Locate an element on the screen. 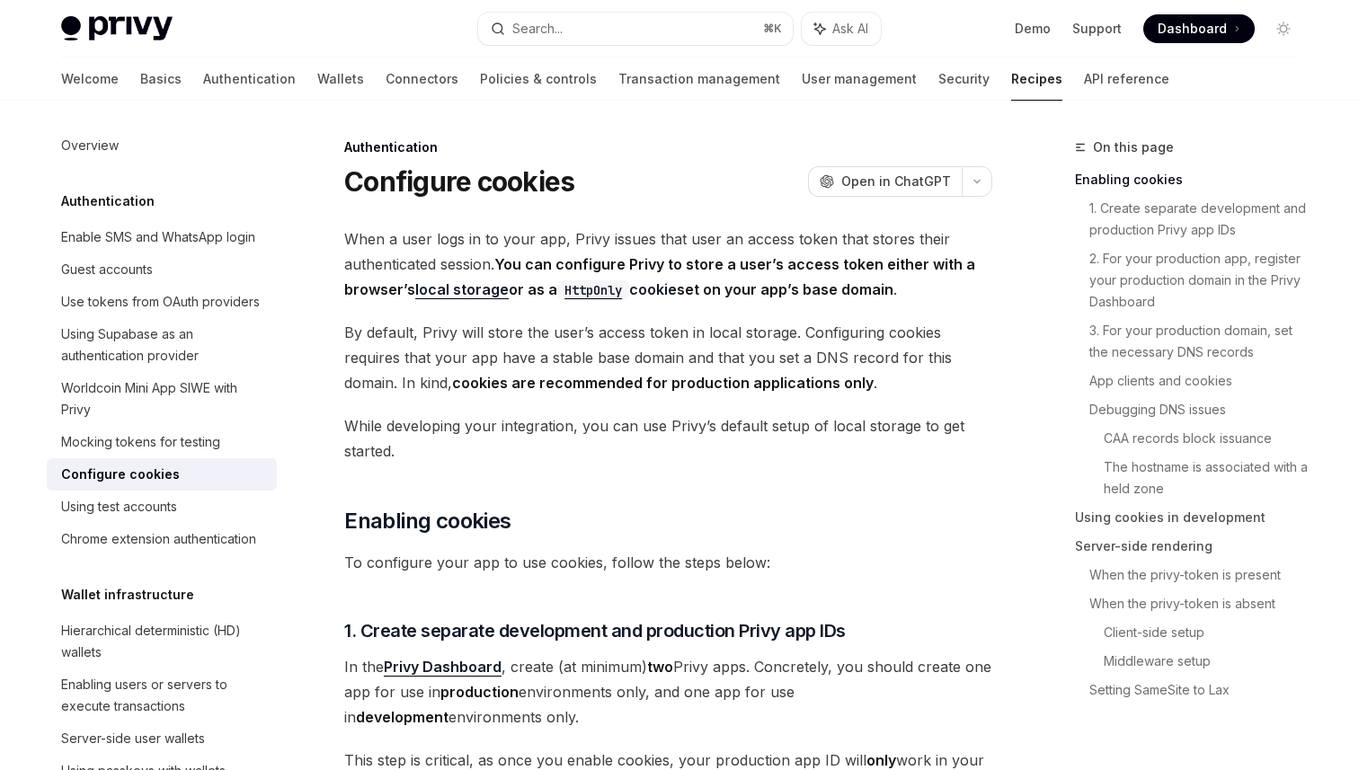 This screenshot has width=1359, height=770. a: Wallets is located at coordinates (341, 79).